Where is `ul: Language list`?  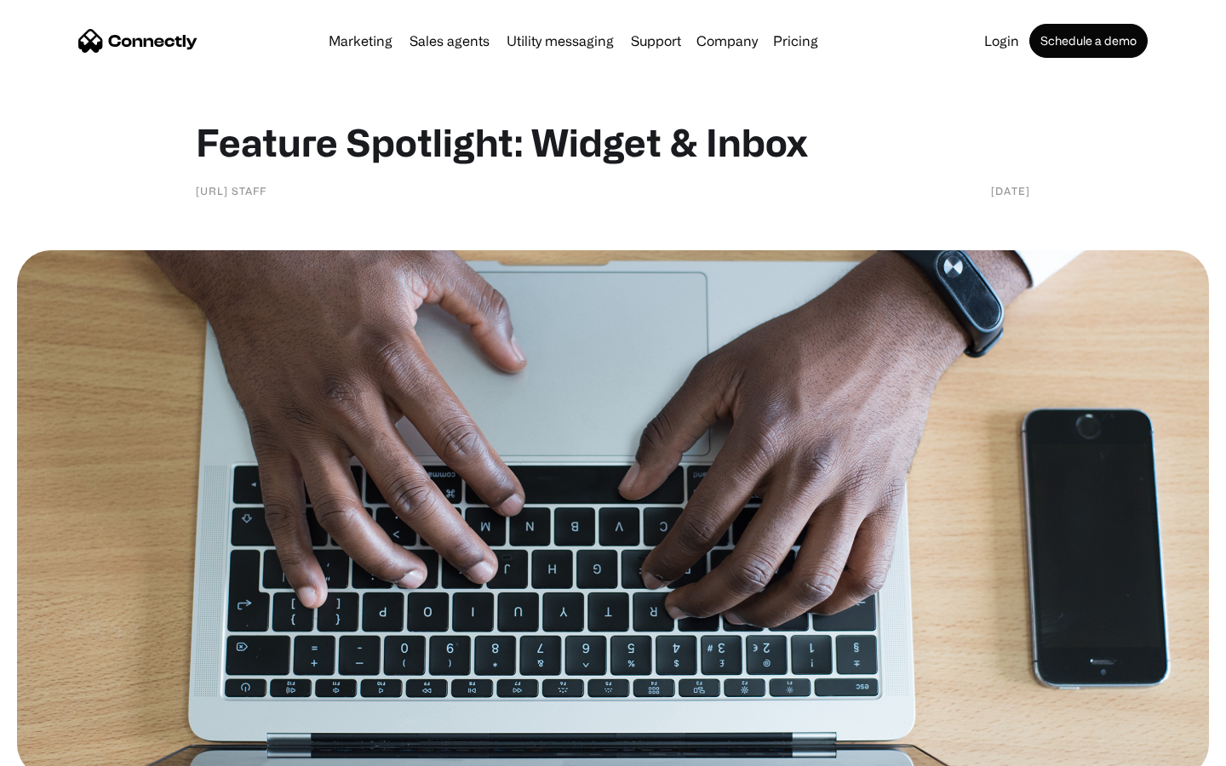 ul: Language list is located at coordinates (68, 748).